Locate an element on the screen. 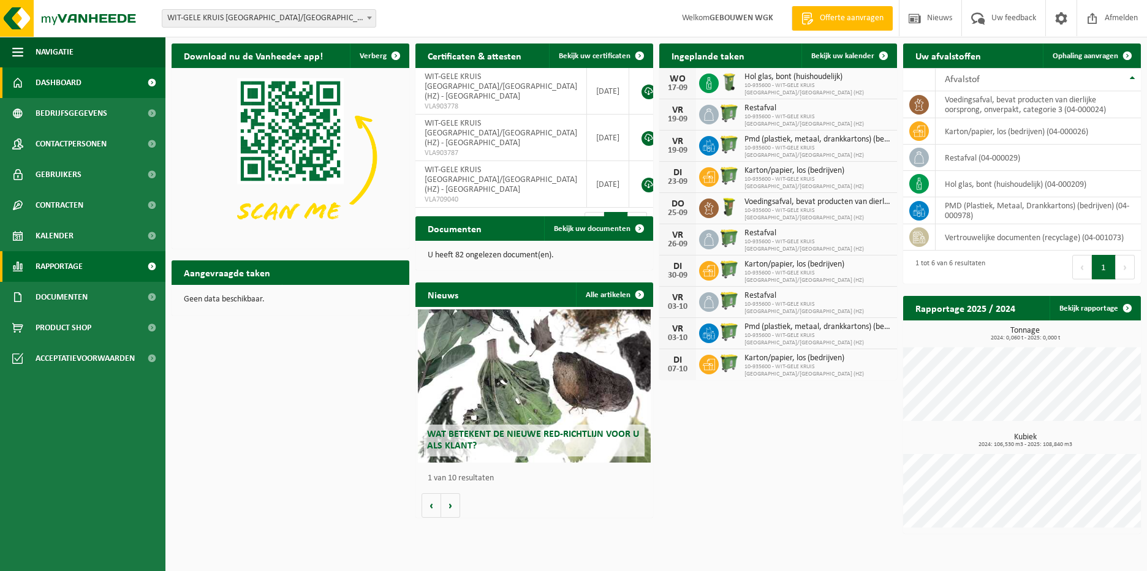 The image size is (1147, 571). p: U heeft 82 ongelezen document(en). is located at coordinates (534, 255).